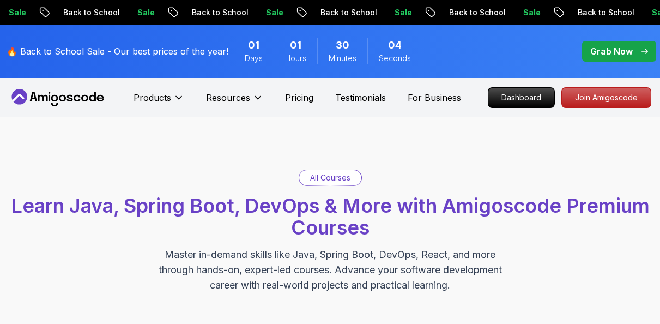 The height and width of the screenshot is (324, 660). I want to click on p: Master in-demand skills like Java, Spring Boot, DevOps, React, and more through hands-on, expert-..., so click(330, 270).